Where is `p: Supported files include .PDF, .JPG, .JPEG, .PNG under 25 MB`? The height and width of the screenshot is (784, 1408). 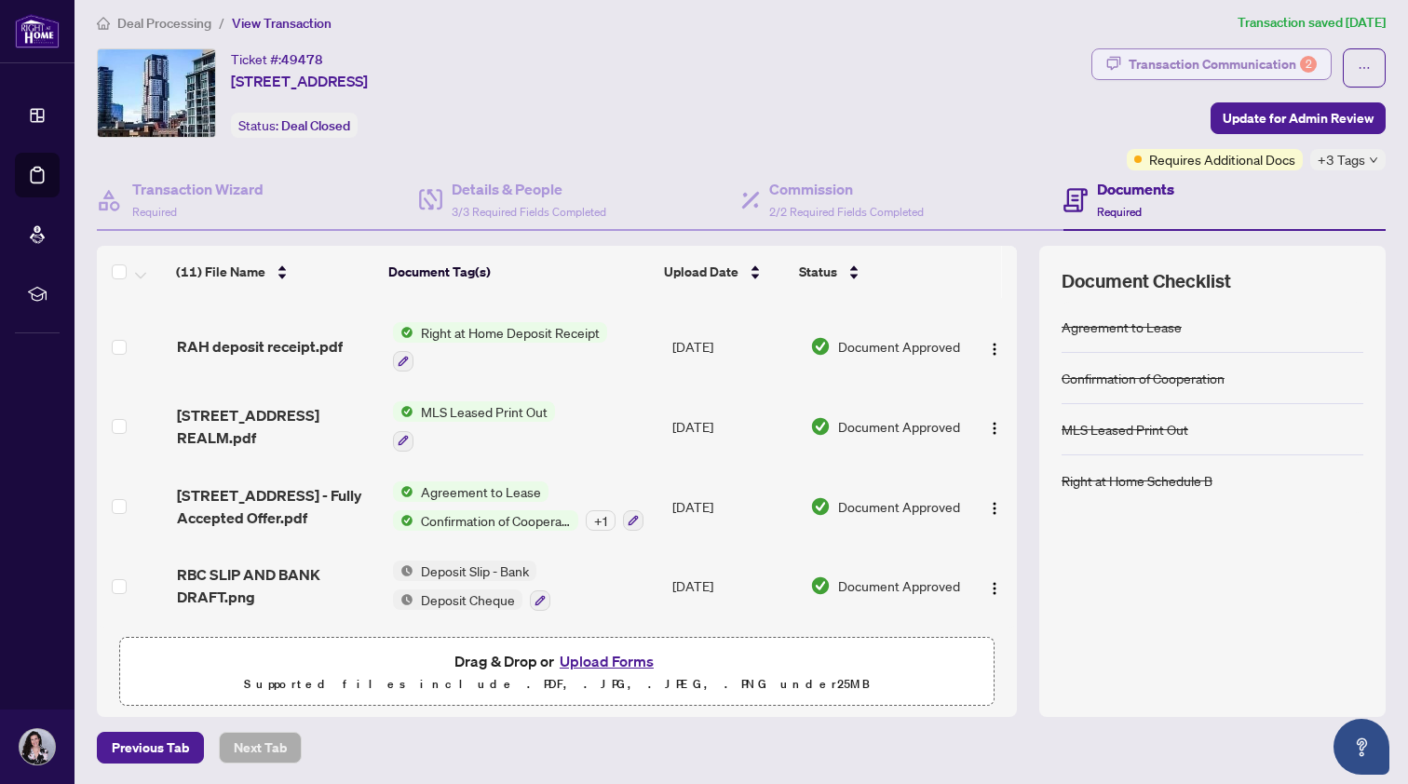 p: Supported files include .PDF, .JPG, .JPEG, .PNG under 25 MB is located at coordinates (557, 685).